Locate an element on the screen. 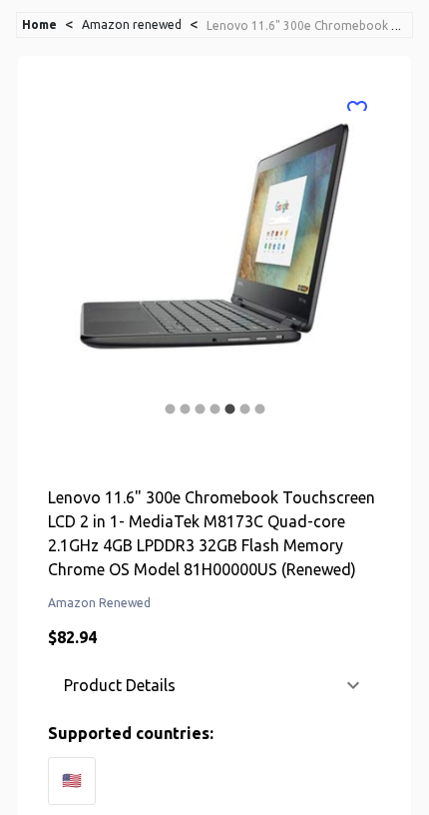 Image resolution: width=429 pixels, height=815 pixels. button: carousel indicator 7 is located at coordinates (260, 408).